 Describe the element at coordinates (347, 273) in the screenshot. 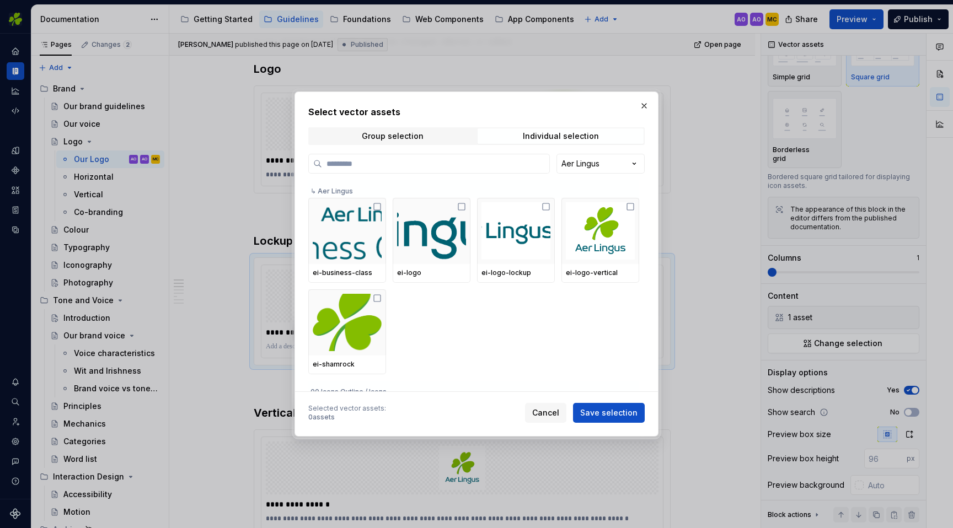

I see `div: ei-business-class` at that location.